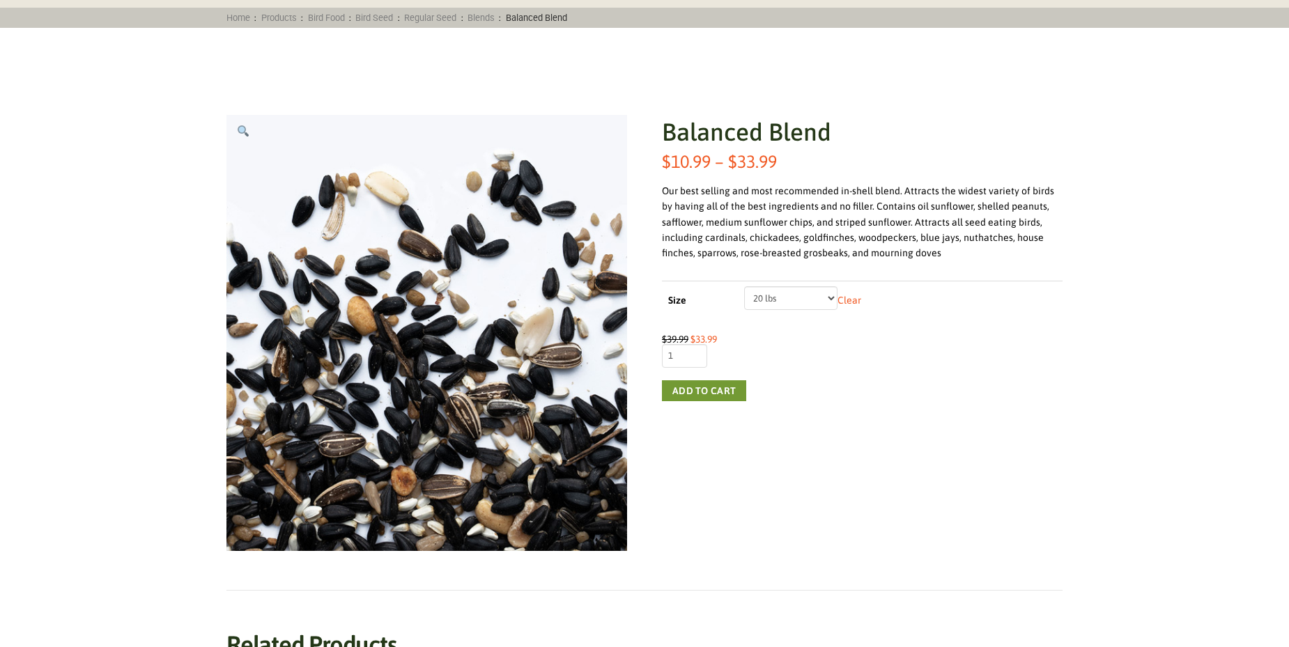  I want to click on bdi: 10.99, so click(686, 161).